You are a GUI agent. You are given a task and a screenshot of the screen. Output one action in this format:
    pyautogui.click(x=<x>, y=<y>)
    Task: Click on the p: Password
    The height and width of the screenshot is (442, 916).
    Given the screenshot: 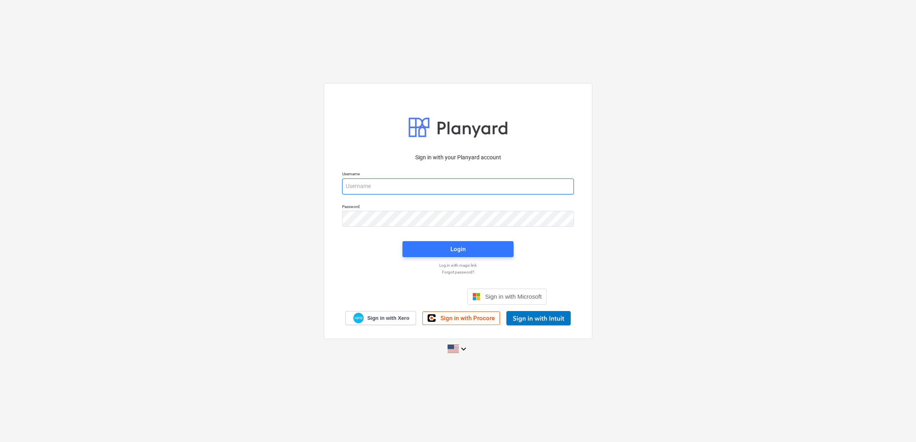 What is the action you would take?
    pyautogui.click(x=458, y=207)
    